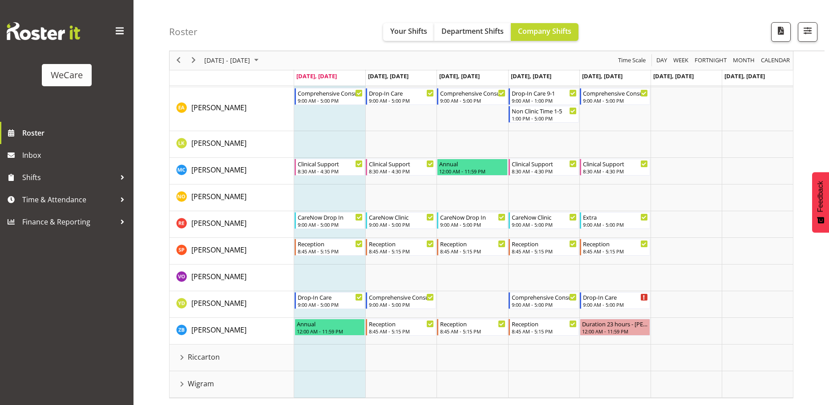 This screenshot has width=829, height=405. I want to click on button: Timeline Day, so click(662, 61).